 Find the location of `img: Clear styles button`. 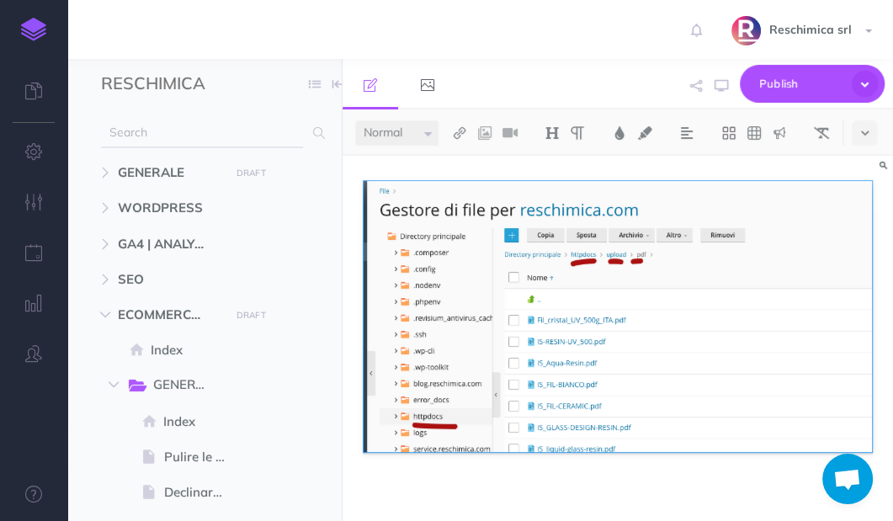

img: Clear styles button is located at coordinates (822, 133).